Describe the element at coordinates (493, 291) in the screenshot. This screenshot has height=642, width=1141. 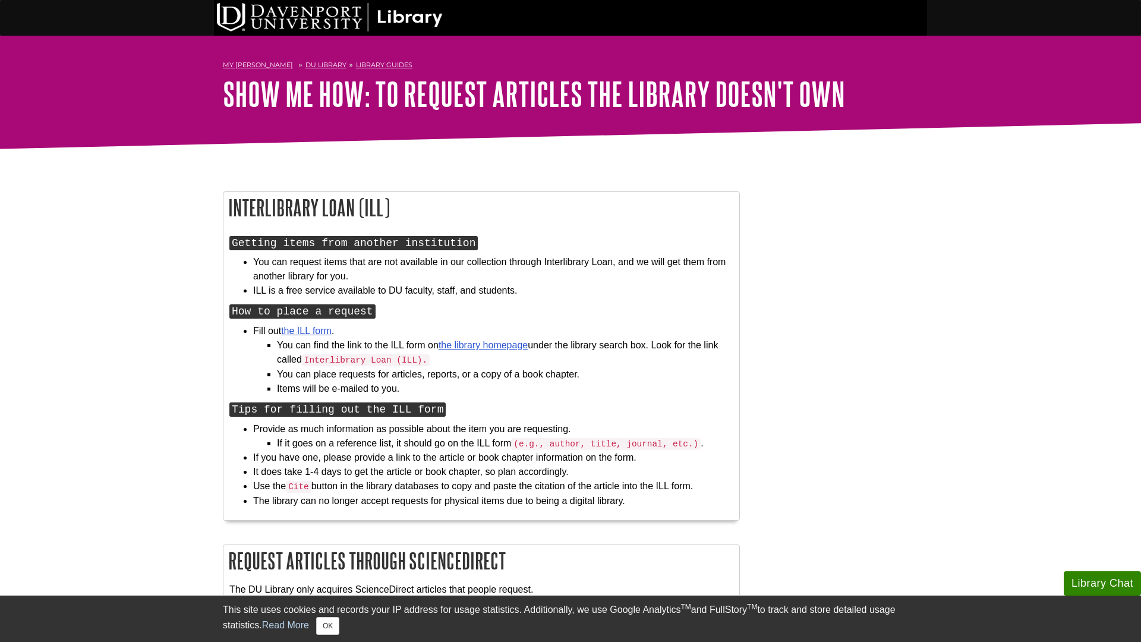
I see `li: ILL is a free service available to DU faculty, staff, and students.` at that location.